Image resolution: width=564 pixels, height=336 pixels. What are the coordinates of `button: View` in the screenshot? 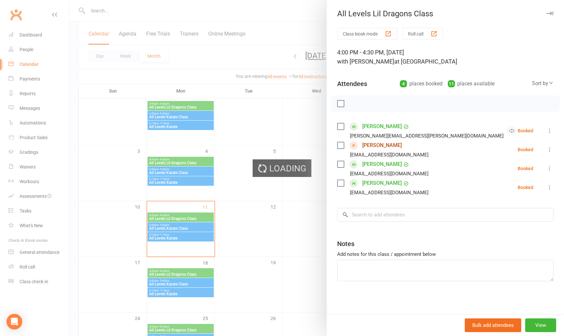 It's located at (540, 325).